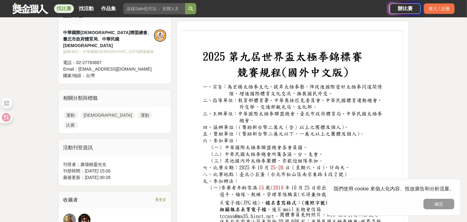  Describe the element at coordinates (115, 98) in the screenshot. I see `div: 相關分類與標籤` at that location.